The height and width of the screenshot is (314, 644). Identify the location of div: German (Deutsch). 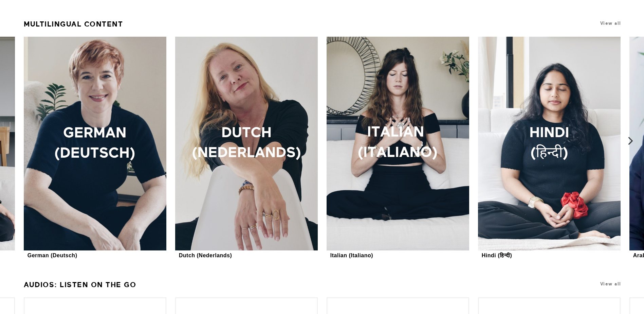
(52, 255).